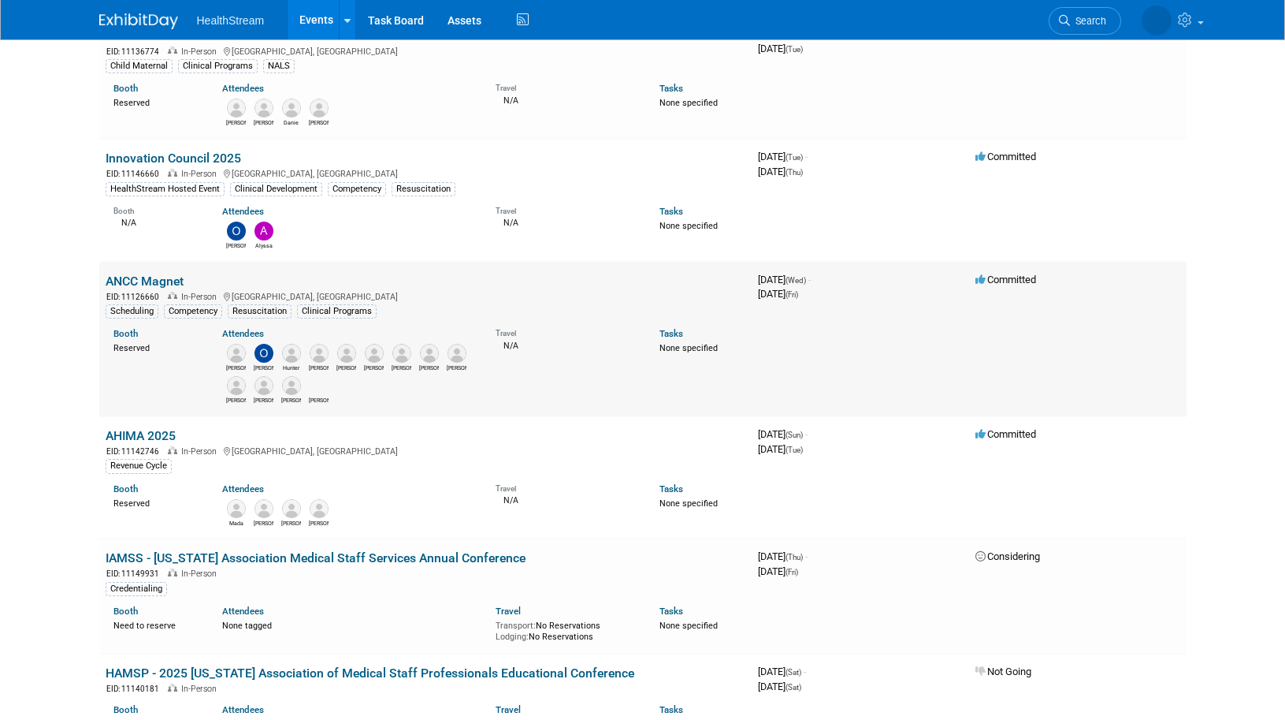  Describe the element at coordinates (264, 353) in the screenshot. I see `img: Olivia Christopher` at that location.